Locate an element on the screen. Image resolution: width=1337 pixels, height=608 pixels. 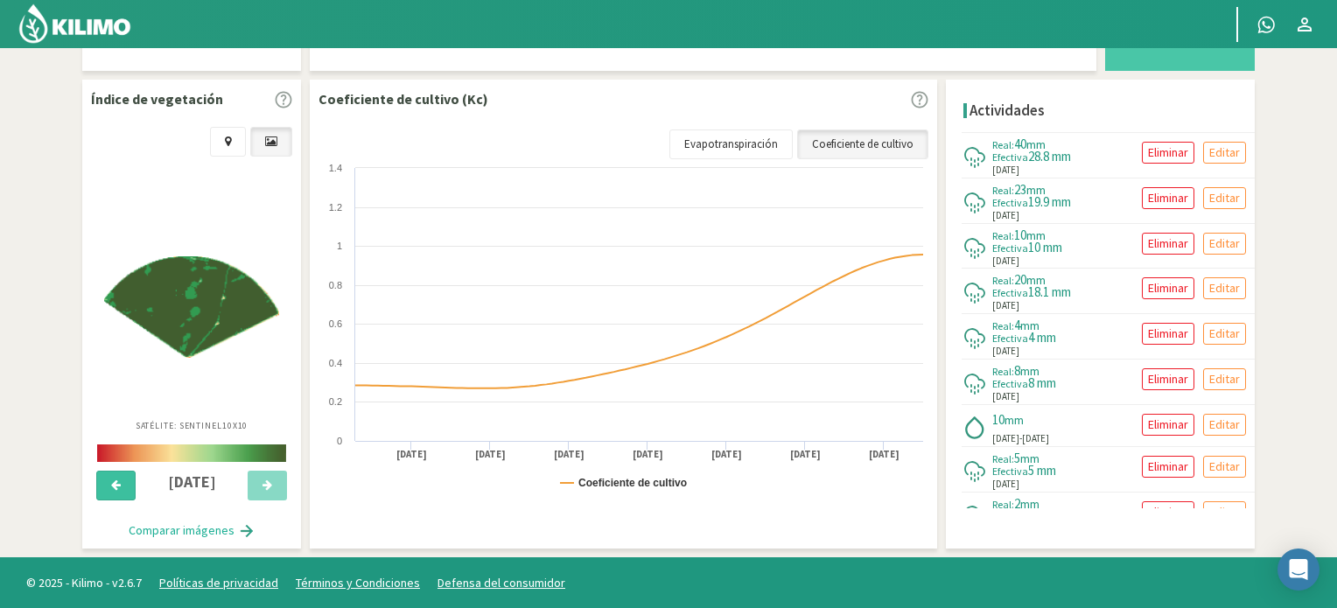
text: 0.4 is located at coordinates (335, 363).